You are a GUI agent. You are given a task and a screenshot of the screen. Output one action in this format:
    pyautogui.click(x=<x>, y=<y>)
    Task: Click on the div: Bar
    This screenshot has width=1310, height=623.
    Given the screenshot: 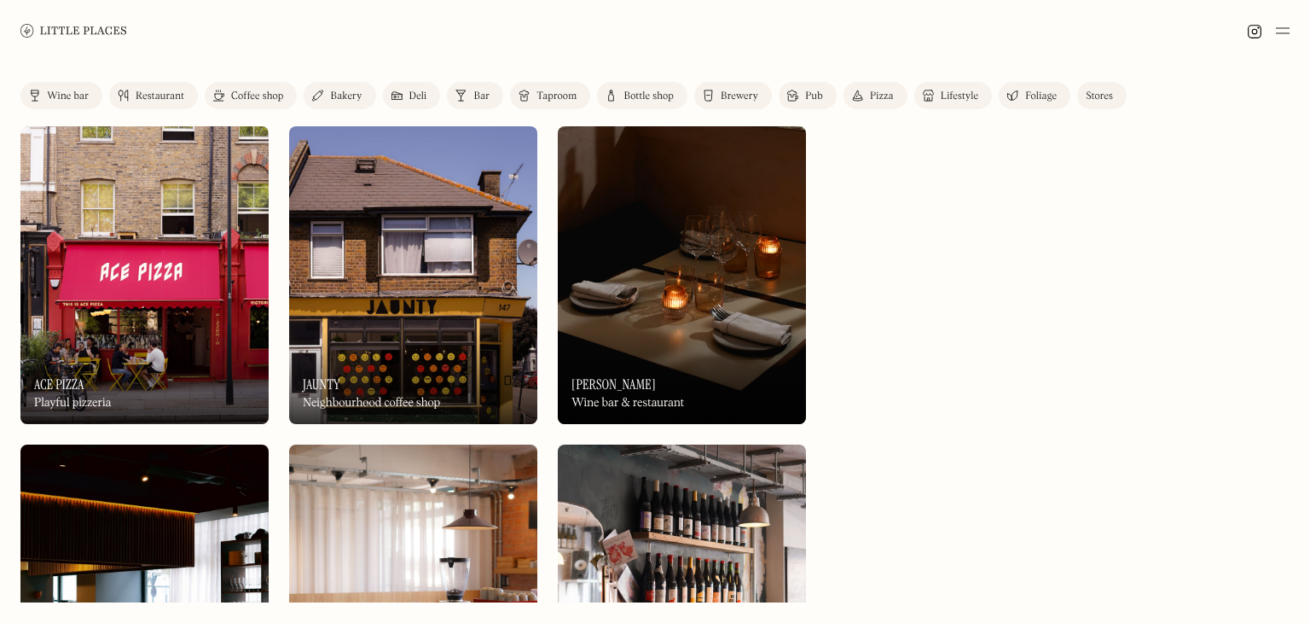 What is the action you would take?
    pyautogui.click(x=481, y=96)
    